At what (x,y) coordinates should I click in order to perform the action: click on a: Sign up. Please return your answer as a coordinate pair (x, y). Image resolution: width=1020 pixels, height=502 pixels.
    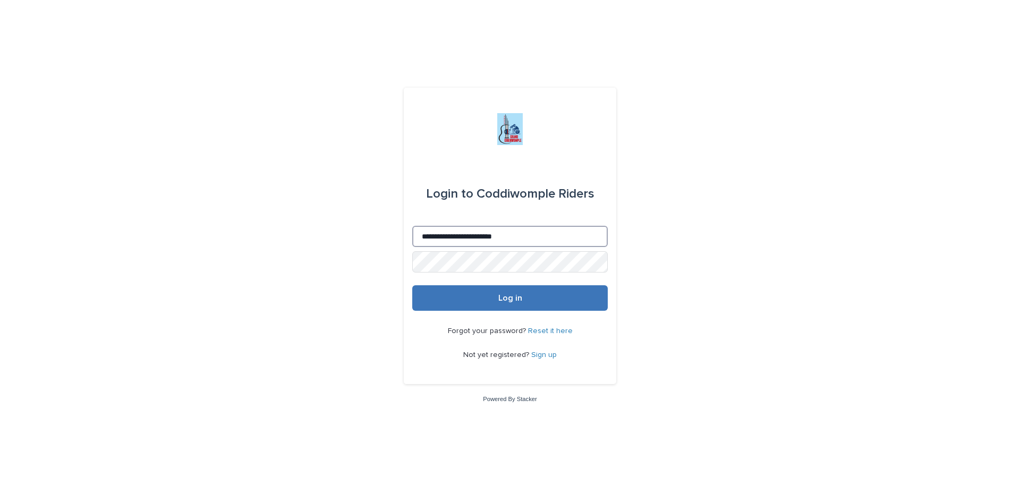
    Looking at the image, I should click on (544, 355).